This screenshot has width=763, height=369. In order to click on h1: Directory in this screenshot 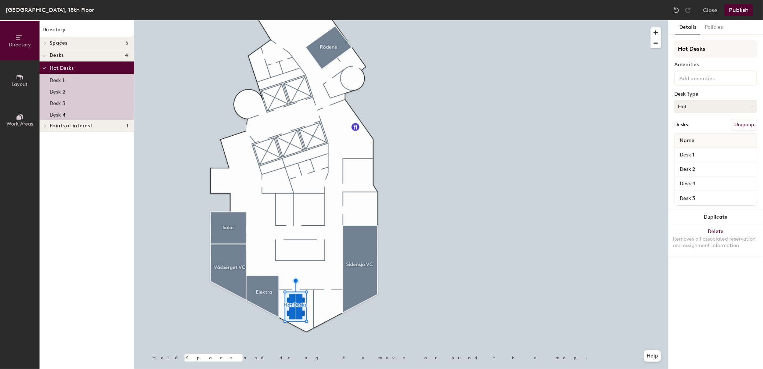, I will do `click(87, 31)`.